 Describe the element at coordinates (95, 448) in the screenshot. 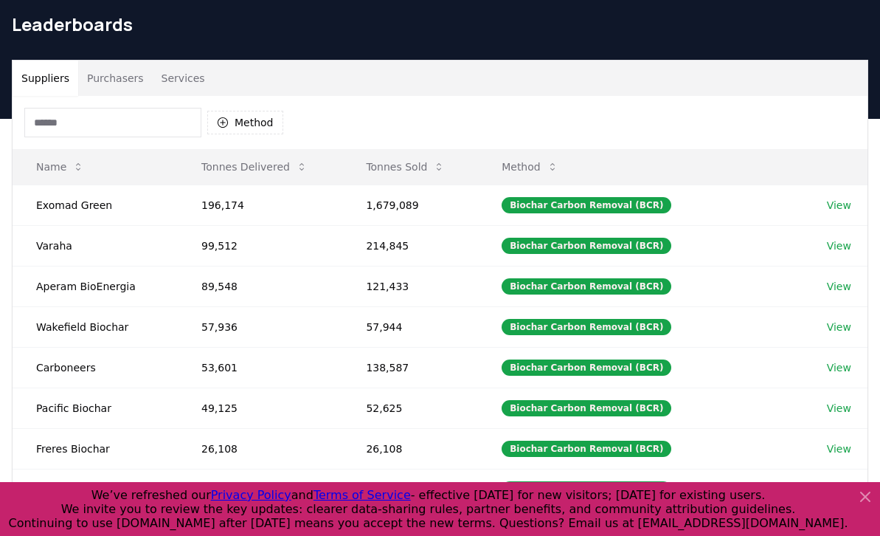

I see `td: Freres Biochar` at that location.